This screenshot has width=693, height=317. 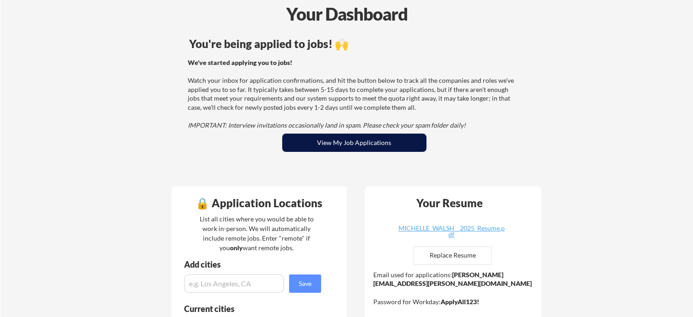 I want to click on div: MICHELLE_WALSH__2025_Resume.pdf, so click(x=451, y=232).